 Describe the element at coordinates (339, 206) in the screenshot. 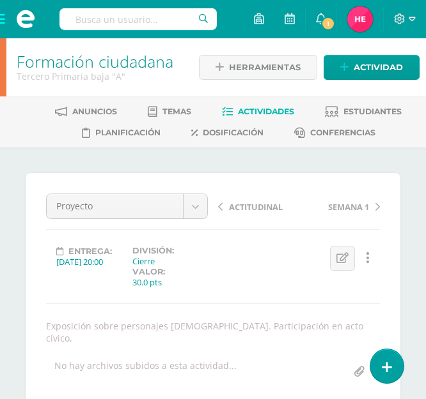

I see `a: SEMANA 1` at that location.